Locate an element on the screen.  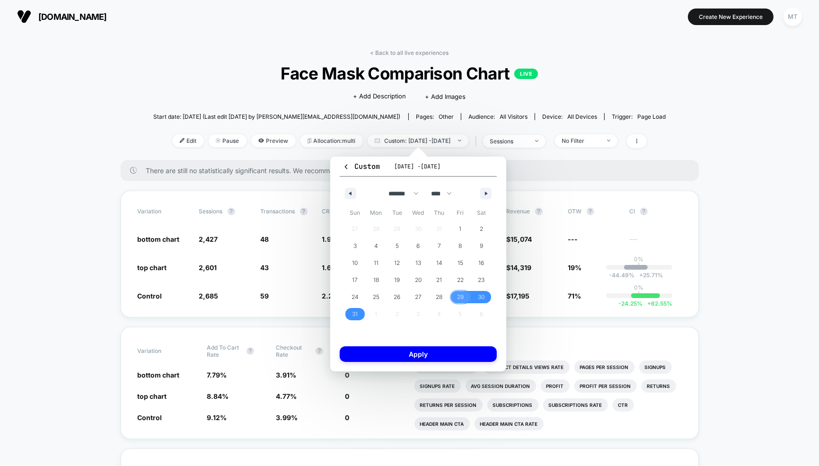
span: 31 is located at coordinates (355, 314).